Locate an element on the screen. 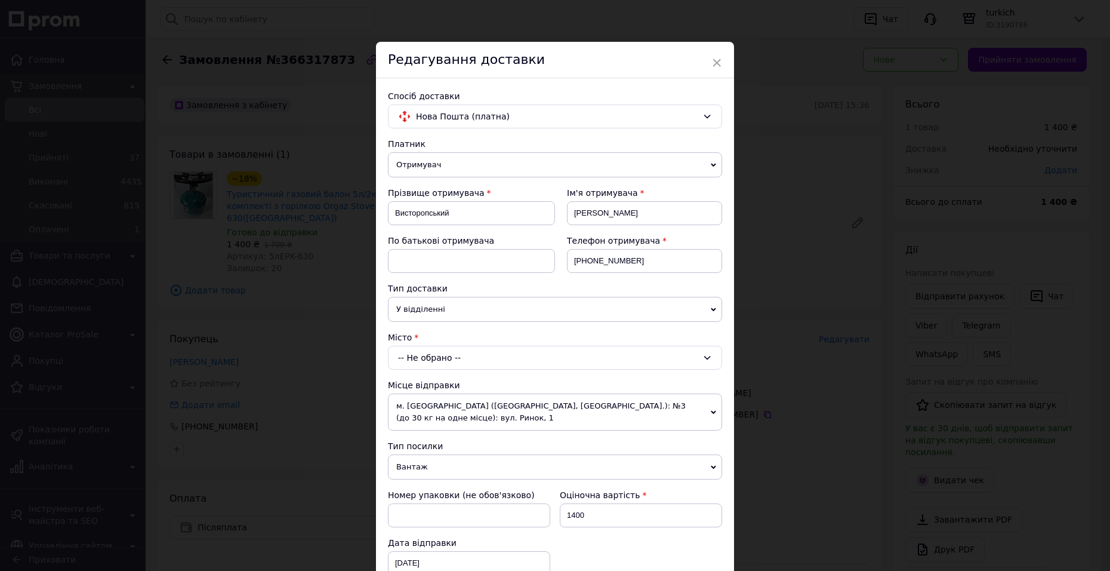 The height and width of the screenshot is (571, 1110). span: Нова Пошта (платна) is located at coordinates (557, 116).